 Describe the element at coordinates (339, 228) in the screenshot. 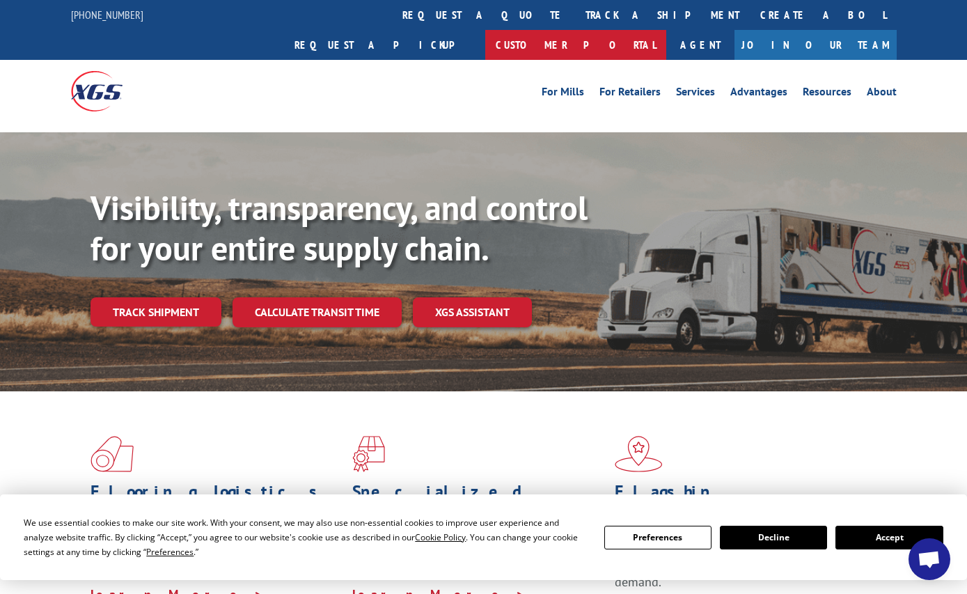

I see `b: Visibility, transparency, and control for your entire supply chain.` at that location.